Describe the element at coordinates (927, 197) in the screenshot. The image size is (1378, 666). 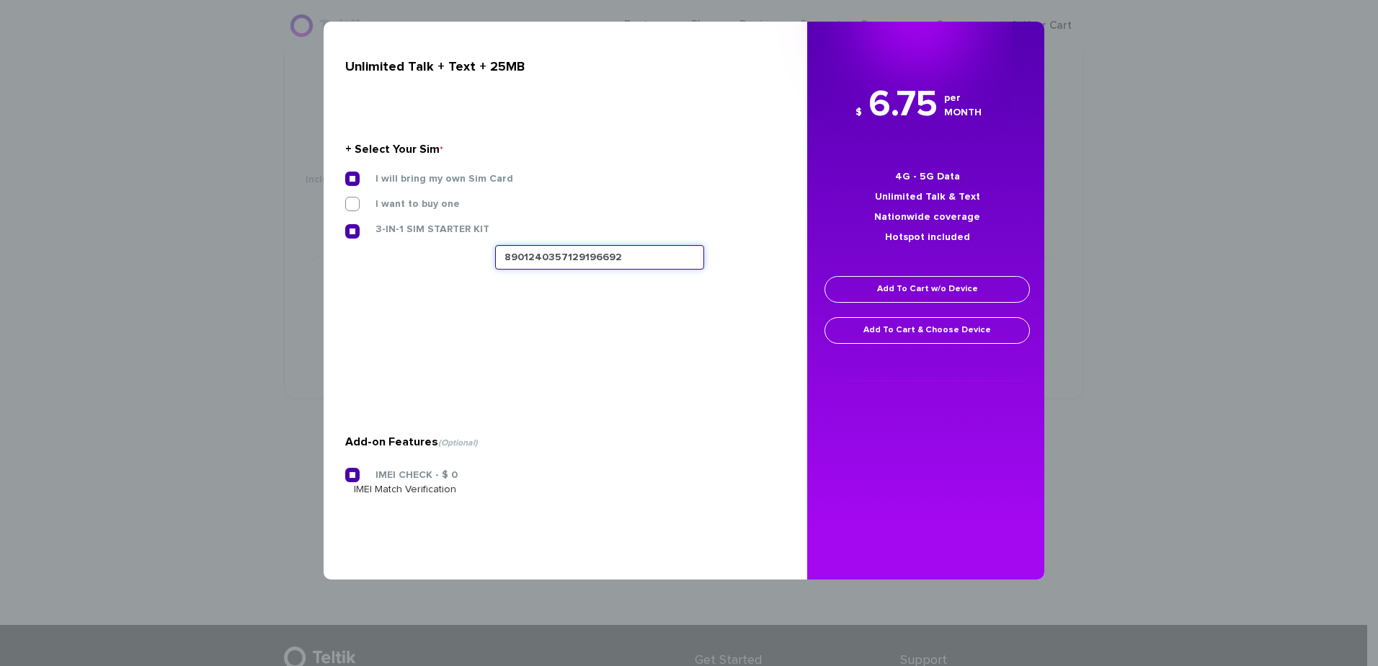
I see `li: Unlimited Talk & Text` at that location.